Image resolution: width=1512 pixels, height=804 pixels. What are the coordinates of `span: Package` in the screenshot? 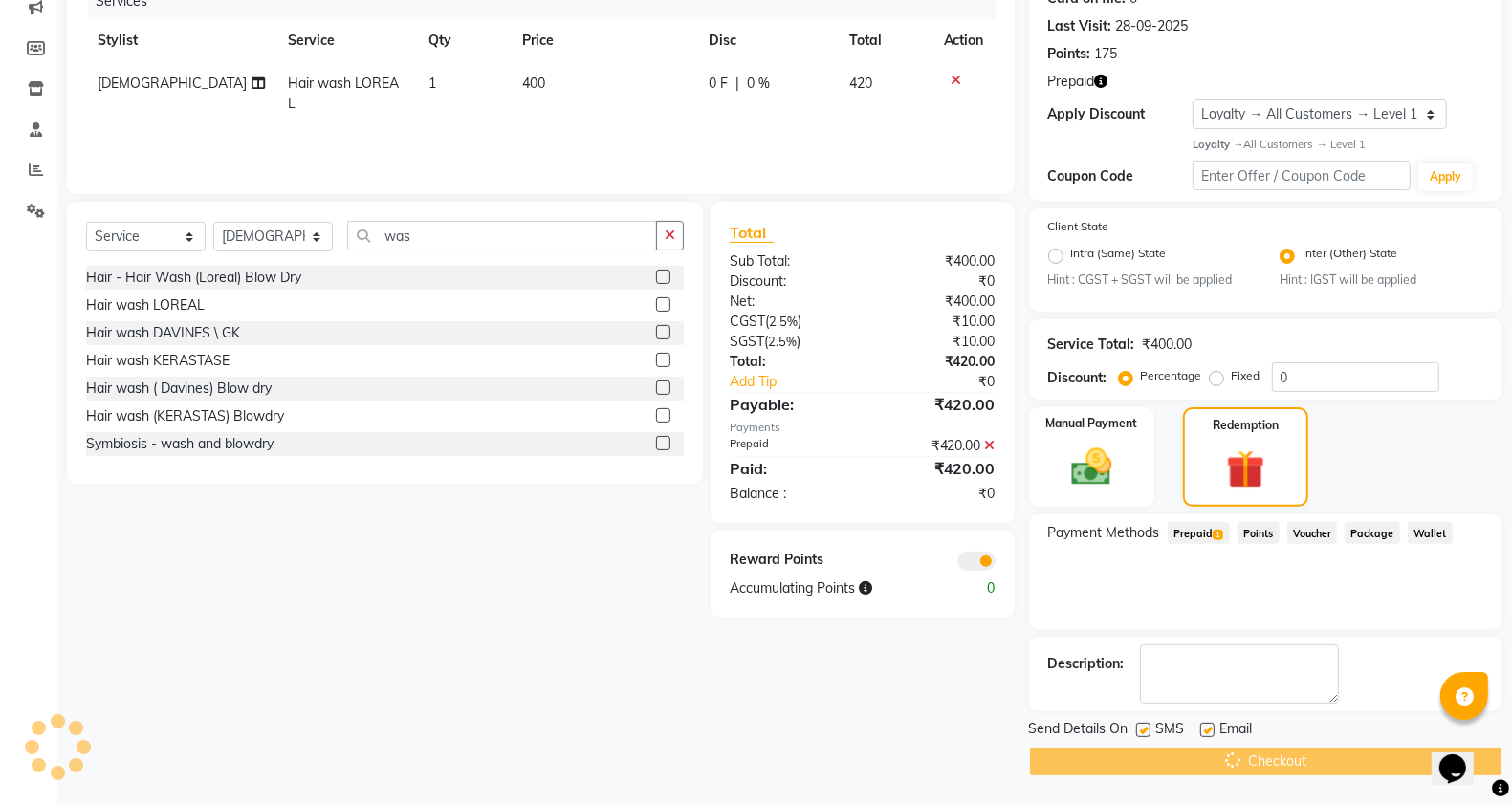 It's located at (1373, 533).